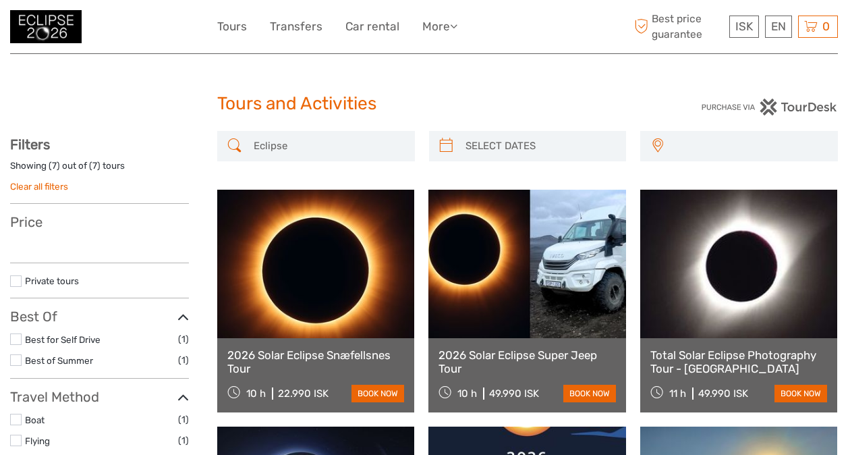 Image resolution: width=848 pixels, height=455 pixels. I want to click on input: SEARCH, so click(328, 146).